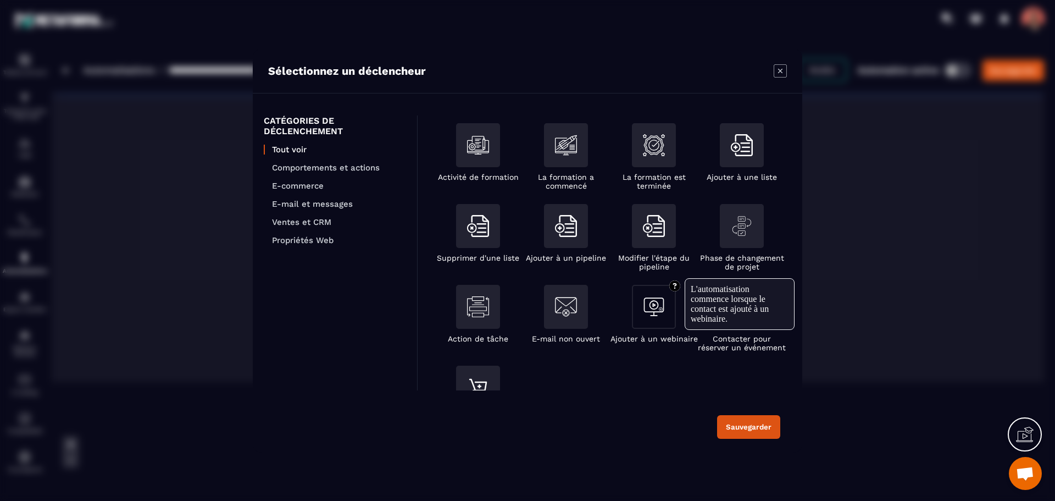 The image size is (1055, 501). I want to click on p: Sélectionnez un déclencheur, so click(347, 71).